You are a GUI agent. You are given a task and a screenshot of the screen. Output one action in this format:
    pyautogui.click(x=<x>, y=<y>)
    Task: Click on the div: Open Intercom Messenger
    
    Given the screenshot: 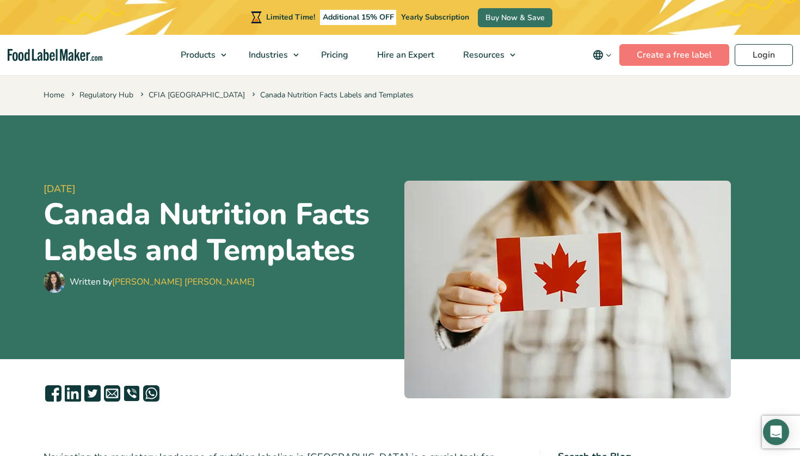 What is the action you would take?
    pyautogui.click(x=776, y=432)
    